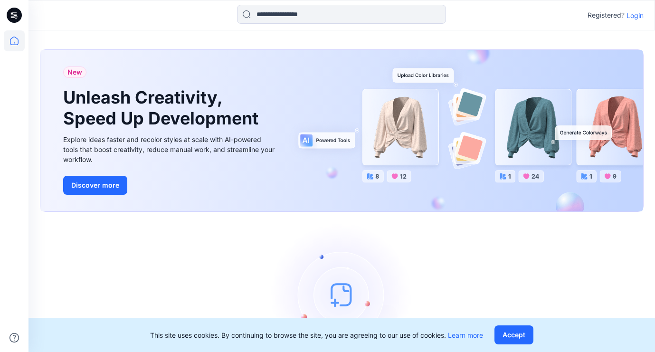 This screenshot has width=655, height=352. I want to click on a: Discover more, so click(170, 185).